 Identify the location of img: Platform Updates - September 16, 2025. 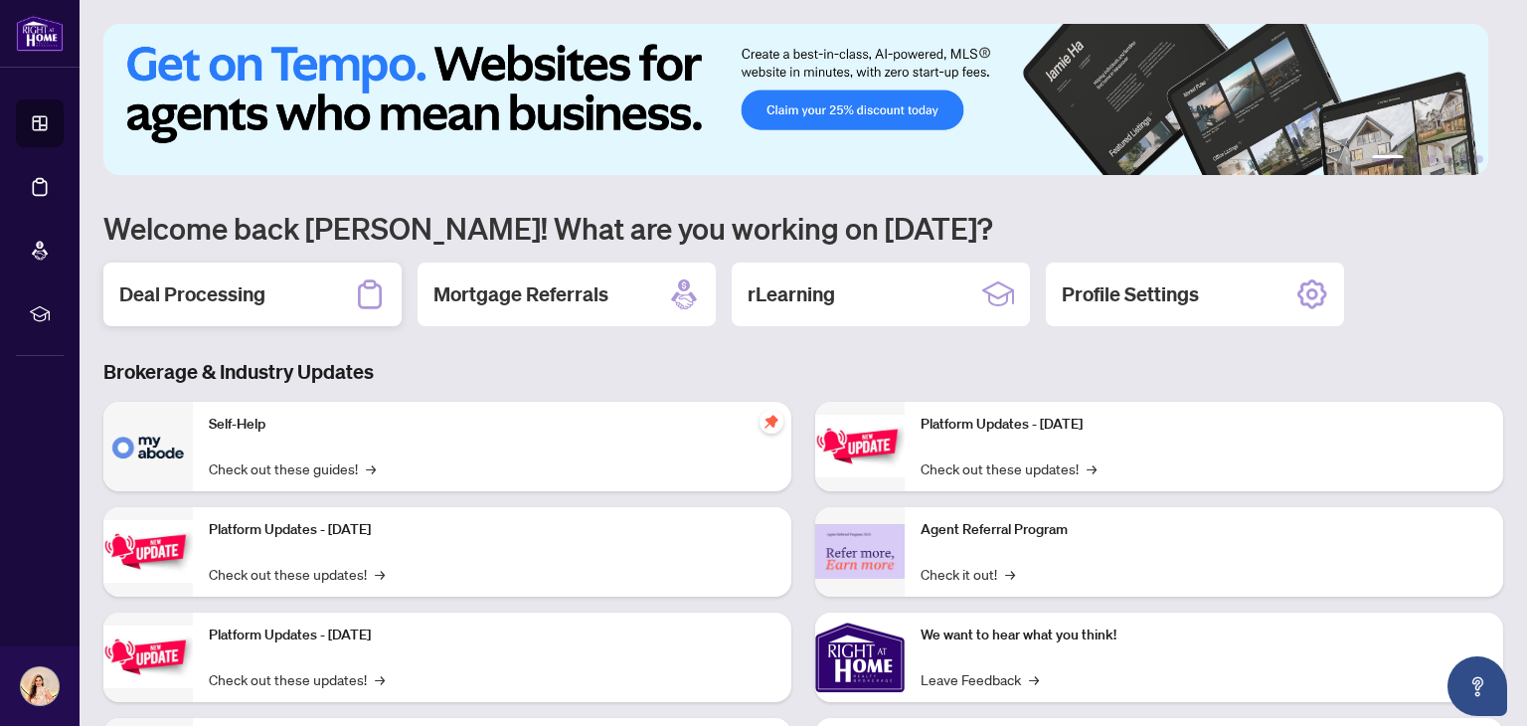
(148, 551).